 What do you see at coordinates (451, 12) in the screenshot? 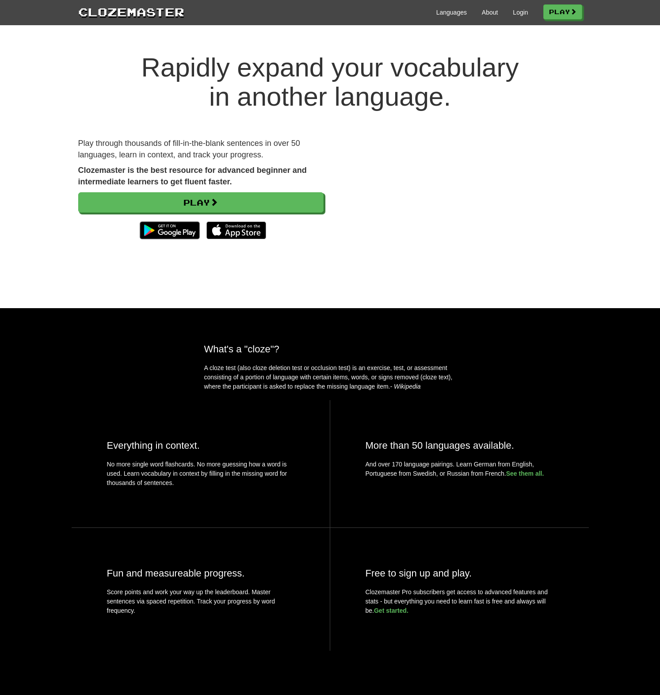
I see `a: Languages` at bounding box center [451, 12].